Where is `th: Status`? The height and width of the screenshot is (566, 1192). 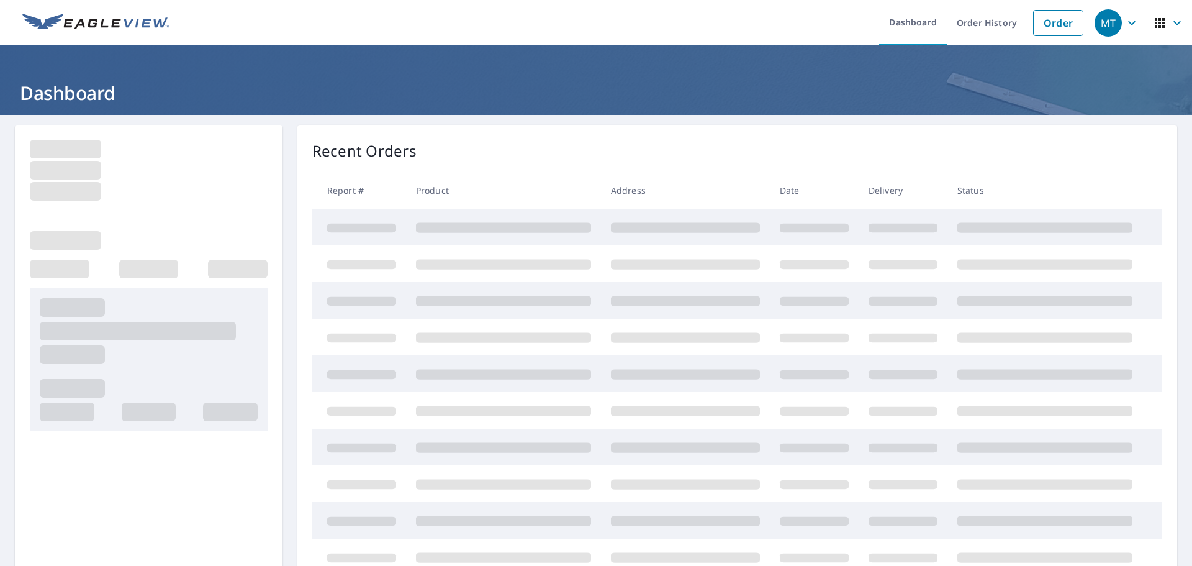
th: Status is located at coordinates (1045, 190).